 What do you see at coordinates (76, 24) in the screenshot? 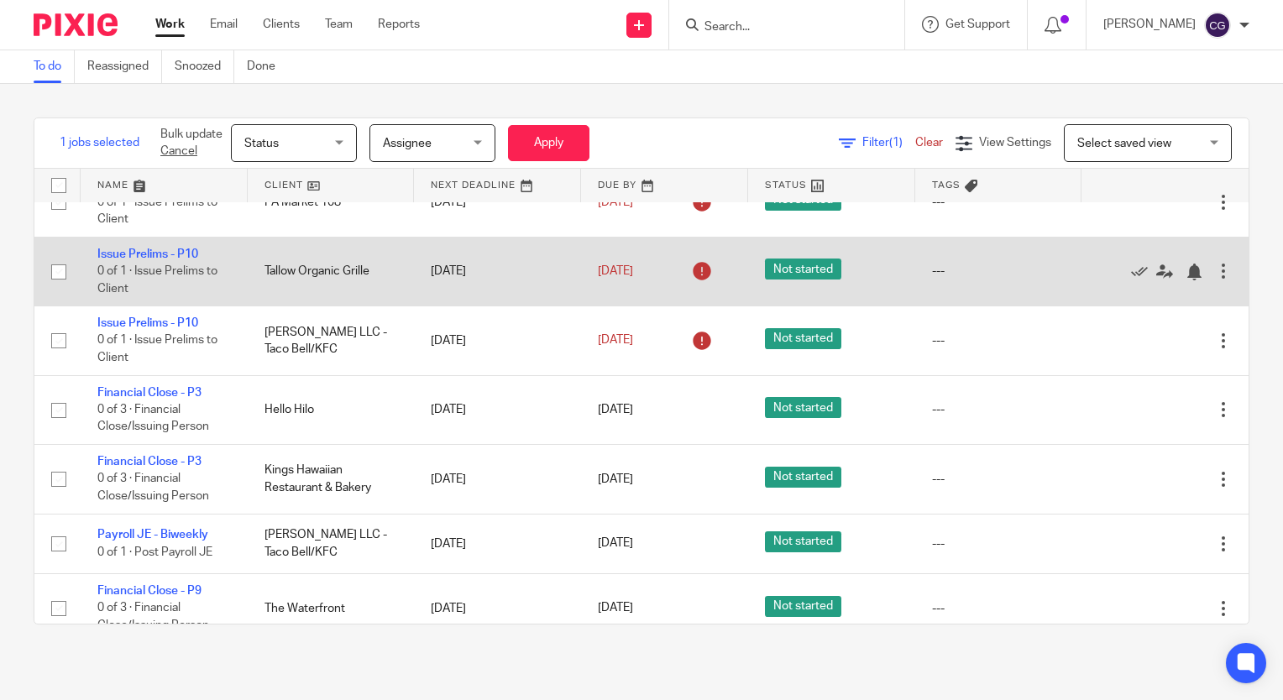
I see `img: Pixie` at bounding box center [76, 24].